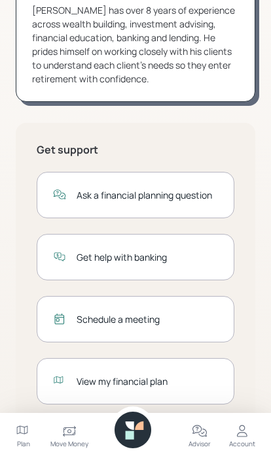 The width and height of the screenshot is (271, 460). What do you see at coordinates (24, 445) in the screenshot?
I see `div: Plan` at bounding box center [24, 445].